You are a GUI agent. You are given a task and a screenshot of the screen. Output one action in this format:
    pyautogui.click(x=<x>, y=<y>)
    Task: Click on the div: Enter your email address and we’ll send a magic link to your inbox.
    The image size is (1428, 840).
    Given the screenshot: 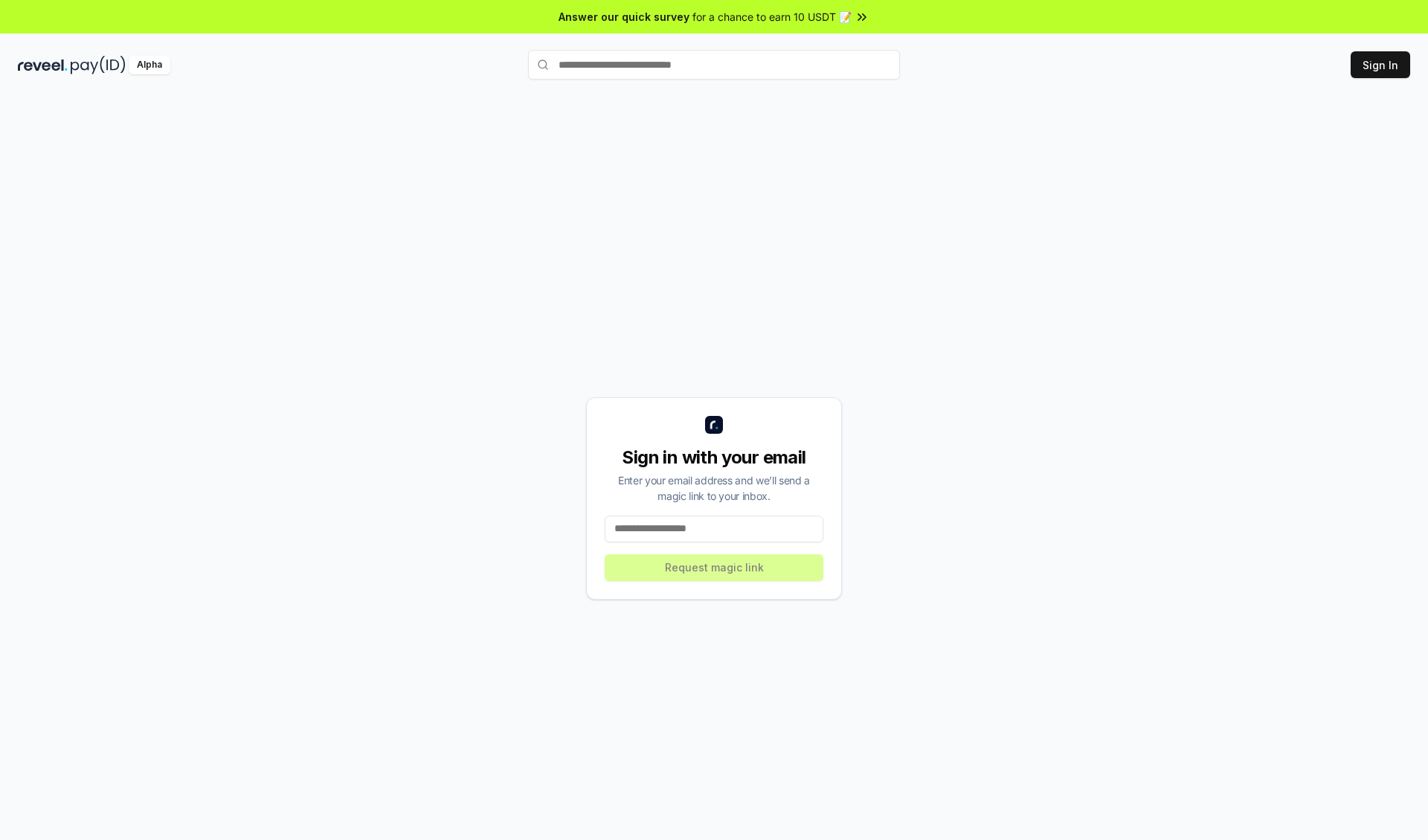 What is the action you would take?
    pyautogui.click(x=714, y=488)
    